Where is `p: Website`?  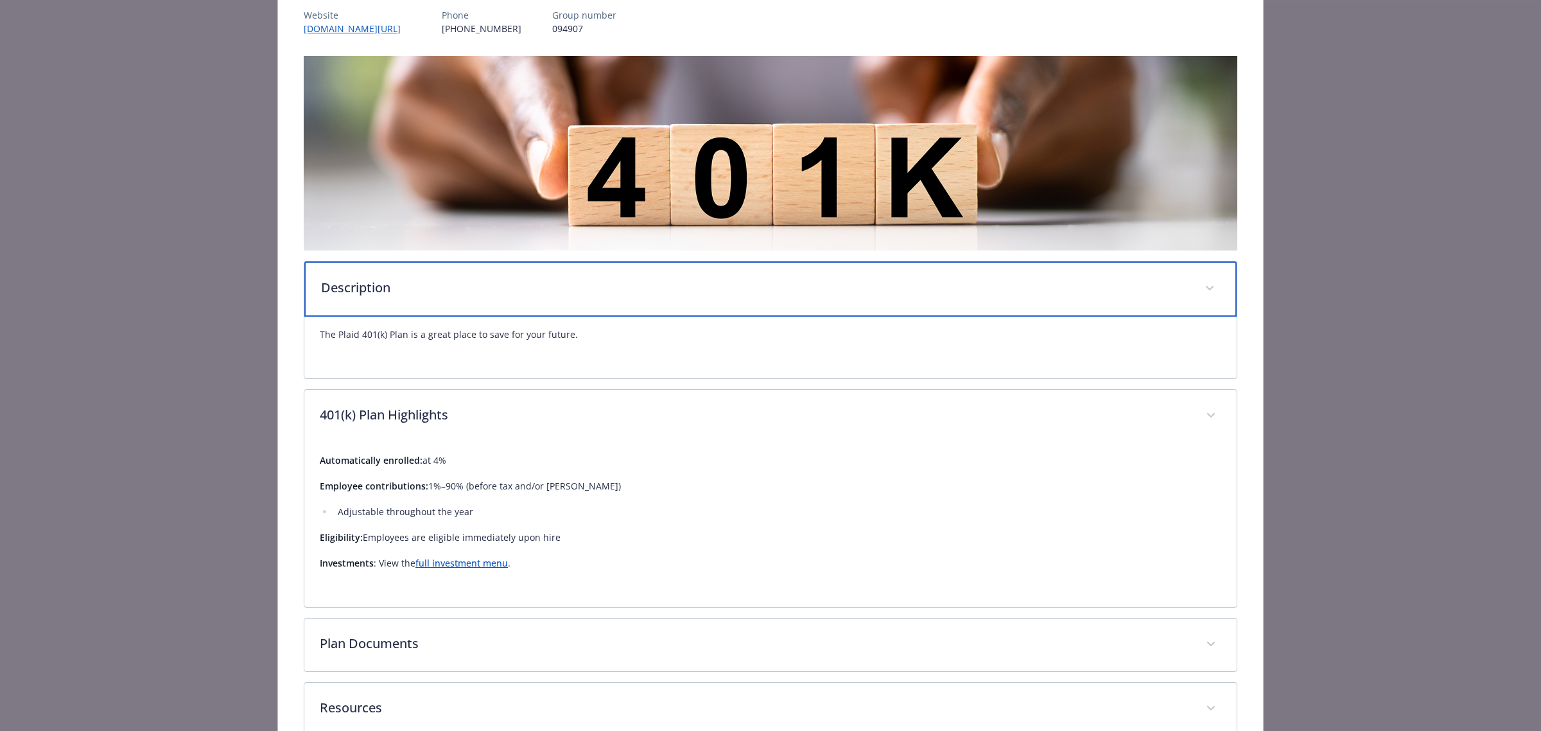 p: Website is located at coordinates (357, 15).